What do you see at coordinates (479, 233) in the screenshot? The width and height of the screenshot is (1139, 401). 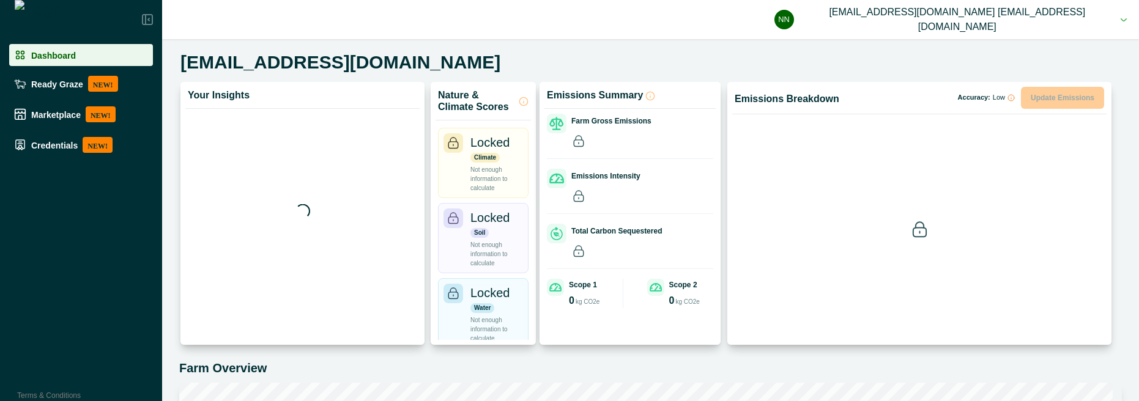 I see `p: Soil` at bounding box center [479, 233].